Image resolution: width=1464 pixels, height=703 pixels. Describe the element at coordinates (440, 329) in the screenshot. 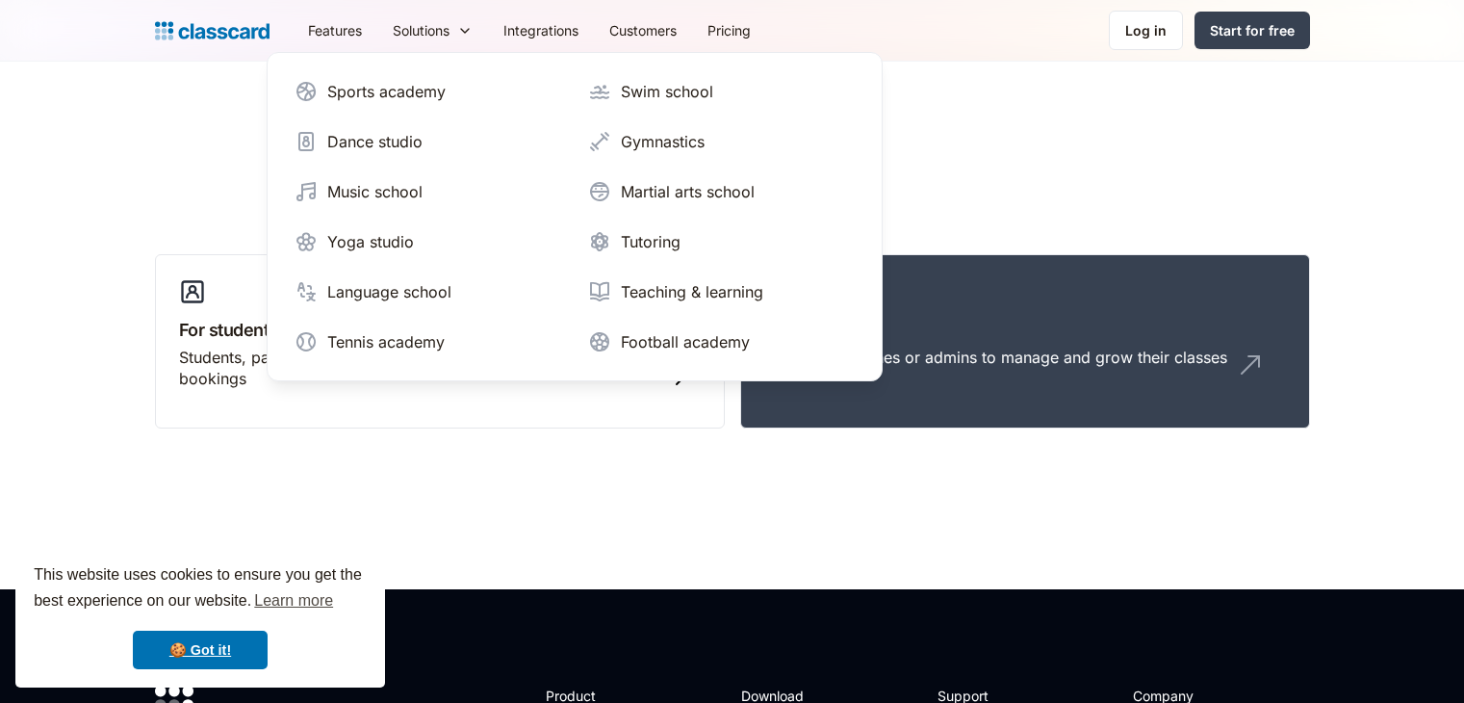

I see `h3: For students` at that location.